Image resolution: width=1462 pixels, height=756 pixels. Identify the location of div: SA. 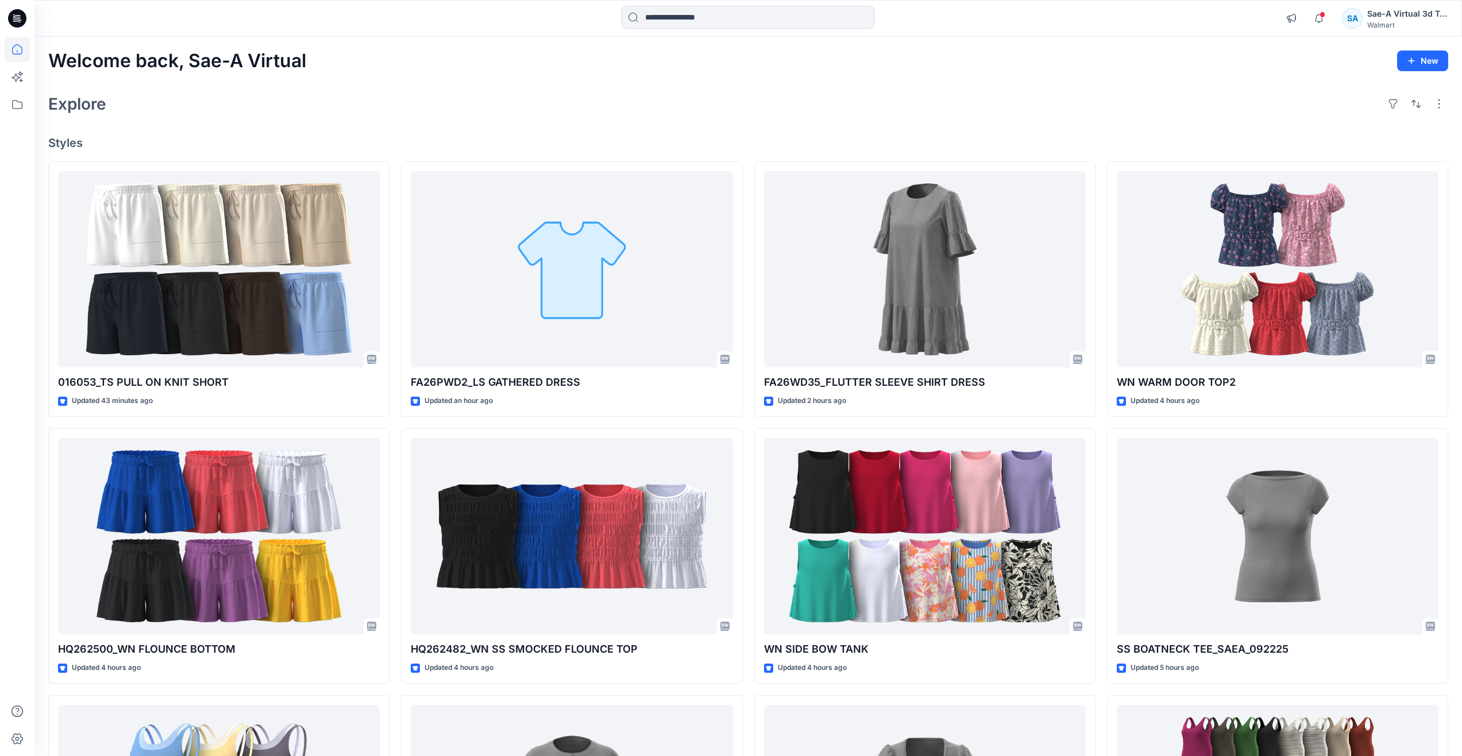
(1352, 18).